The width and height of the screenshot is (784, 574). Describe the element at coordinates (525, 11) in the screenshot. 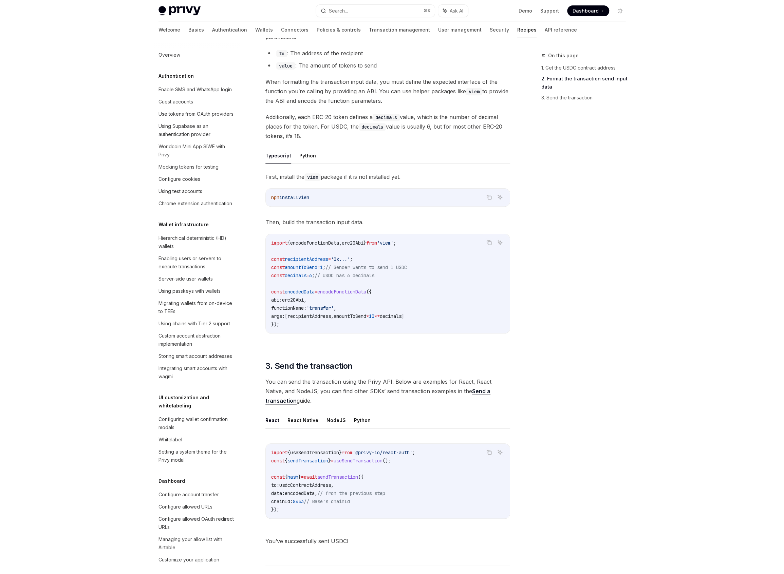

I see `a: Demo` at that location.